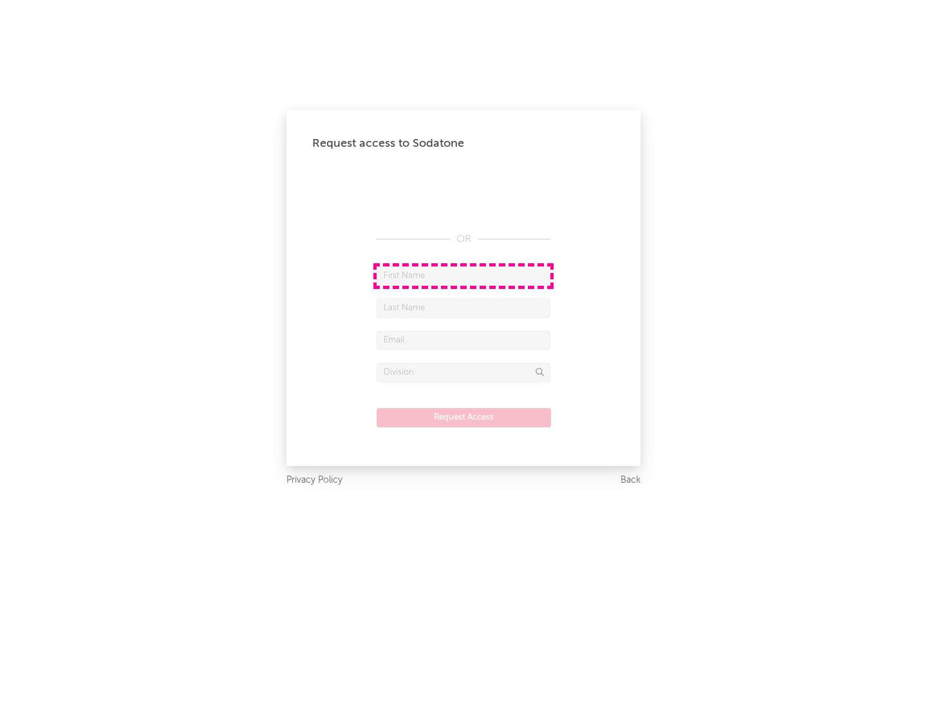 The width and height of the screenshot is (927, 708). I want to click on input: First Name, so click(464, 276).